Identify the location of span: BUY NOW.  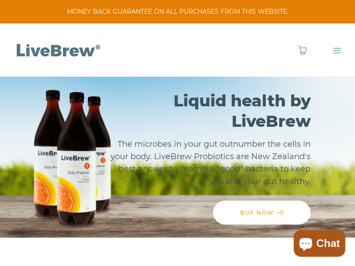
(257, 212).